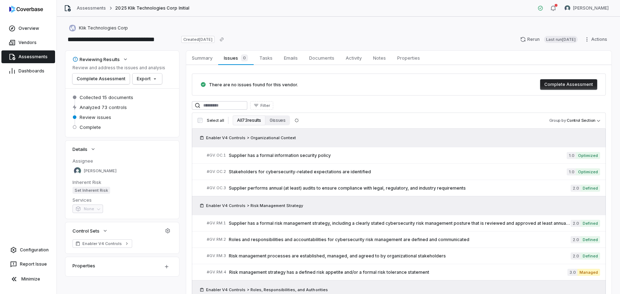  I want to click on dt: Assignee, so click(122, 161).